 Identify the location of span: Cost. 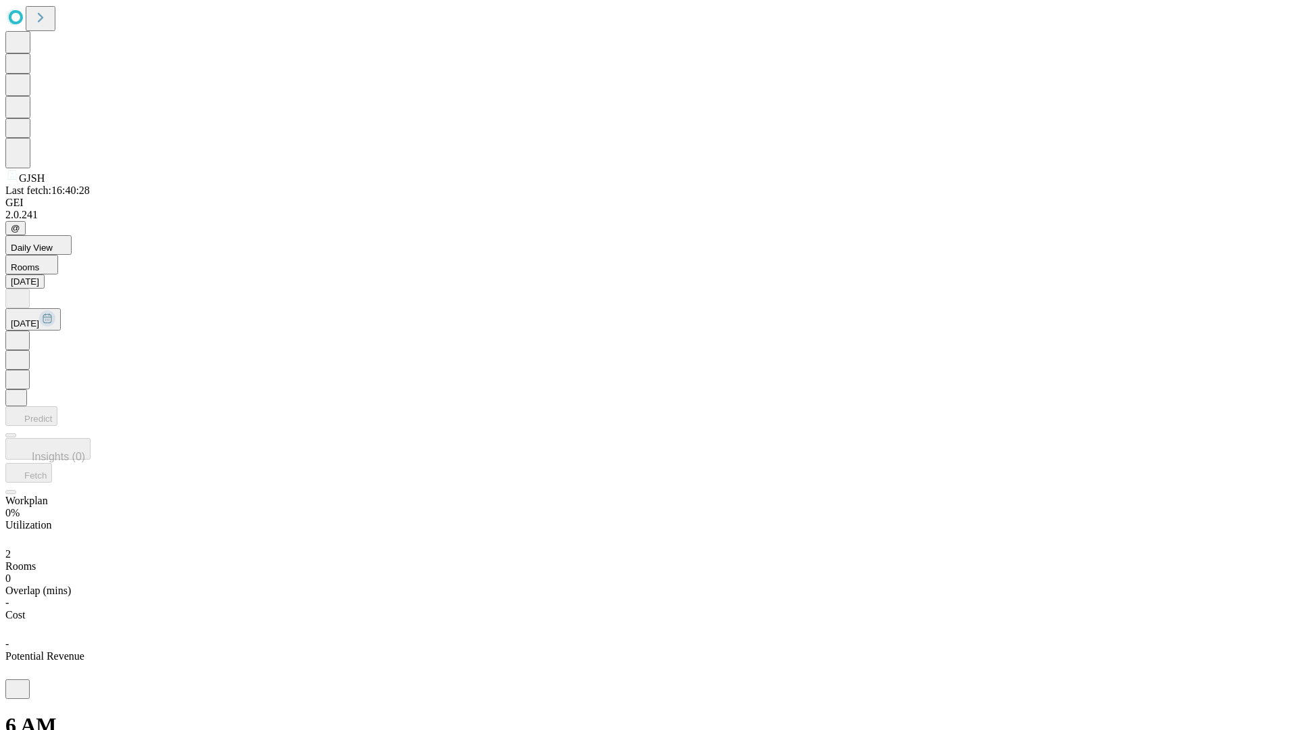
(15, 614).